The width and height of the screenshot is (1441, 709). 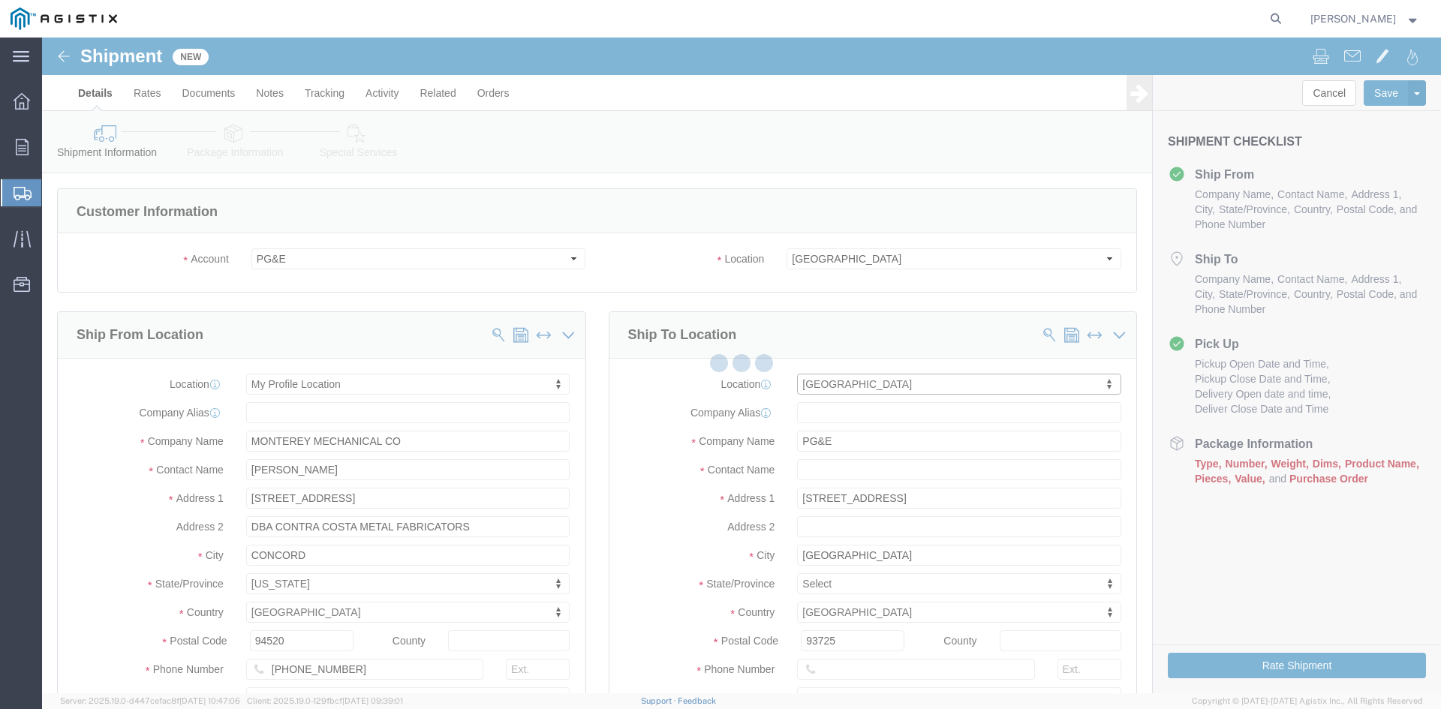 I want to click on span: Client: 2025.19.0-129fbcf, so click(x=325, y=701).